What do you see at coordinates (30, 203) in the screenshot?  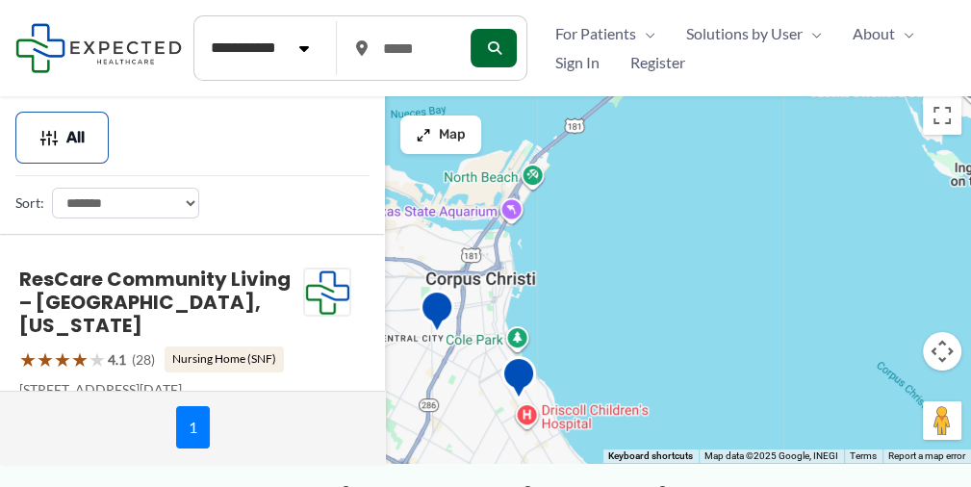 I see `label: Sort:` at bounding box center [30, 203].